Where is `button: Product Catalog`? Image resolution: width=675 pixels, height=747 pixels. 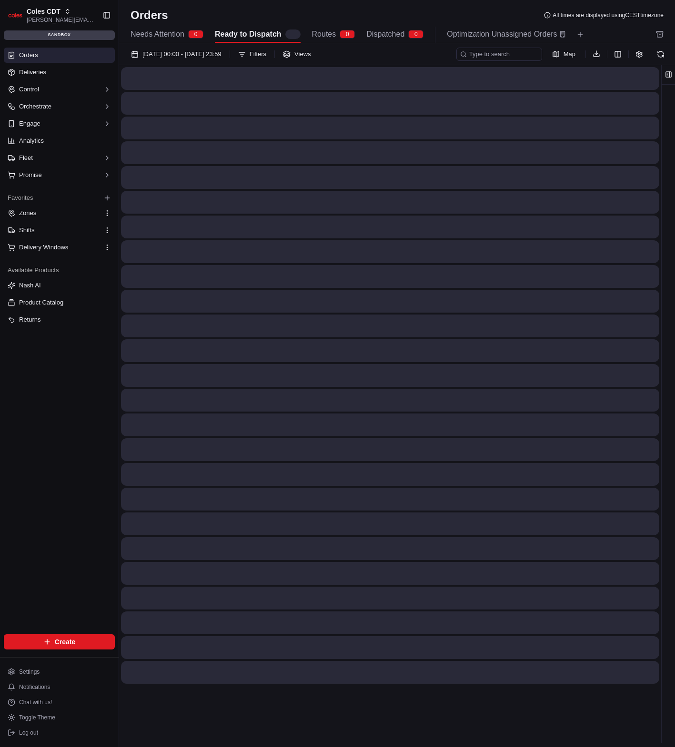
button: Product Catalog is located at coordinates (59, 303).